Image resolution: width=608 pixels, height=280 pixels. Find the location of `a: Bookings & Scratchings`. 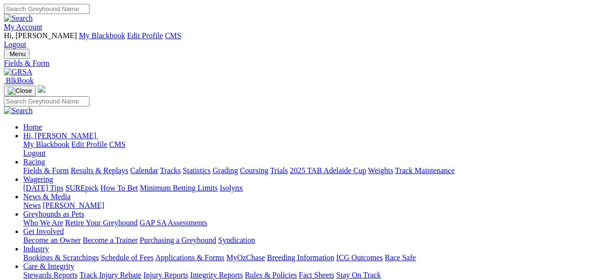

a: Bookings & Scratchings is located at coordinates (61, 257).